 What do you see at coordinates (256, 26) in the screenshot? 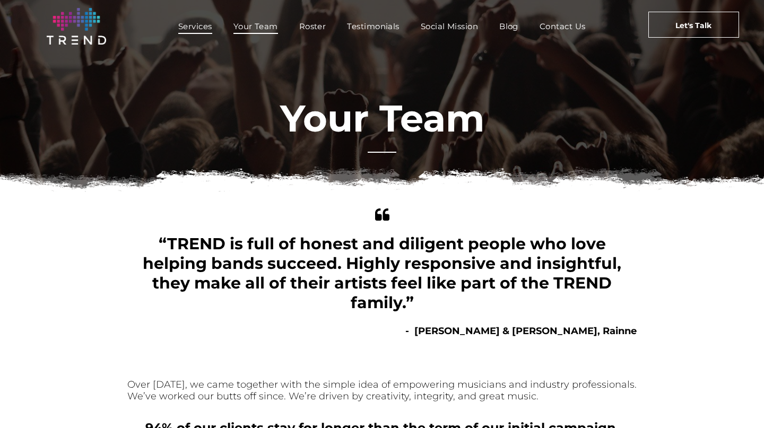
I see `a: Your Team` at bounding box center [256, 26].